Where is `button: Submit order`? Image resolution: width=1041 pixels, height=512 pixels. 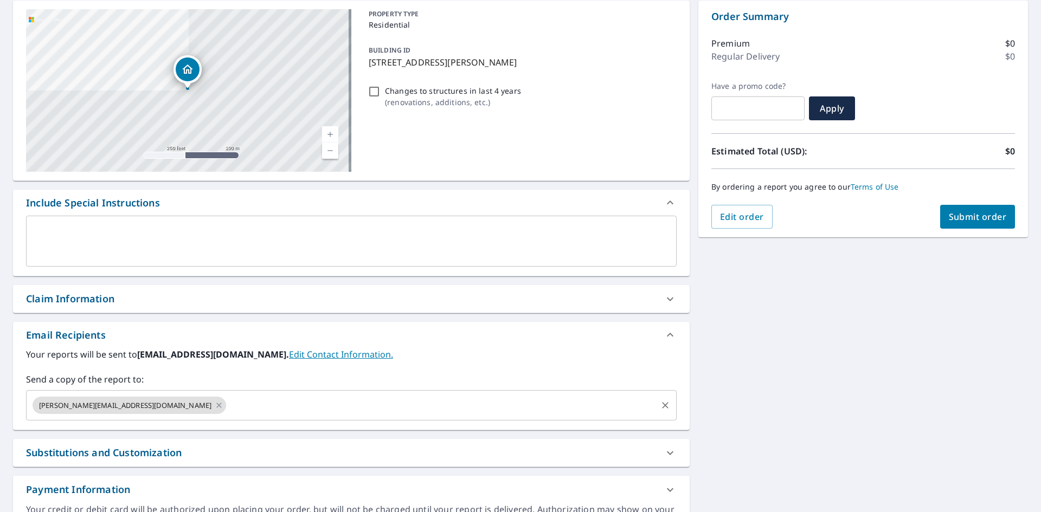
button: Submit order is located at coordinates (978, 217).